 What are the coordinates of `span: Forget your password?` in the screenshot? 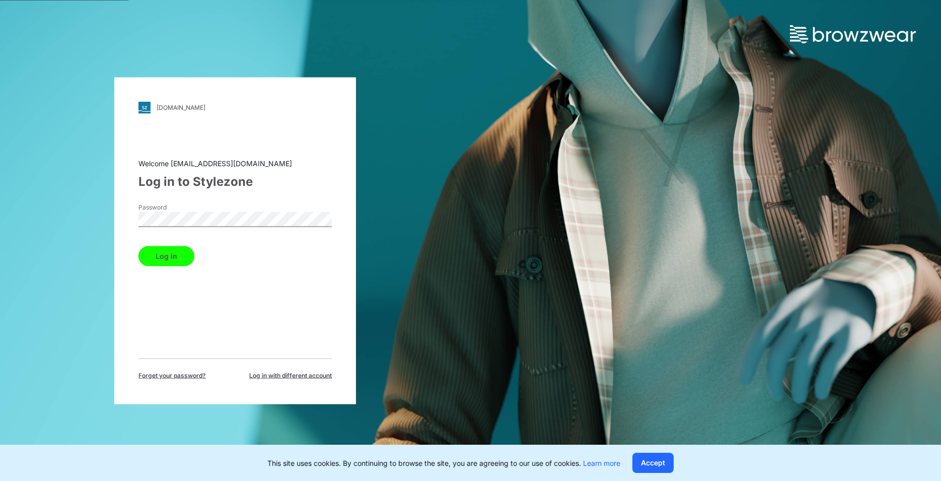 It's located at (172, 375).